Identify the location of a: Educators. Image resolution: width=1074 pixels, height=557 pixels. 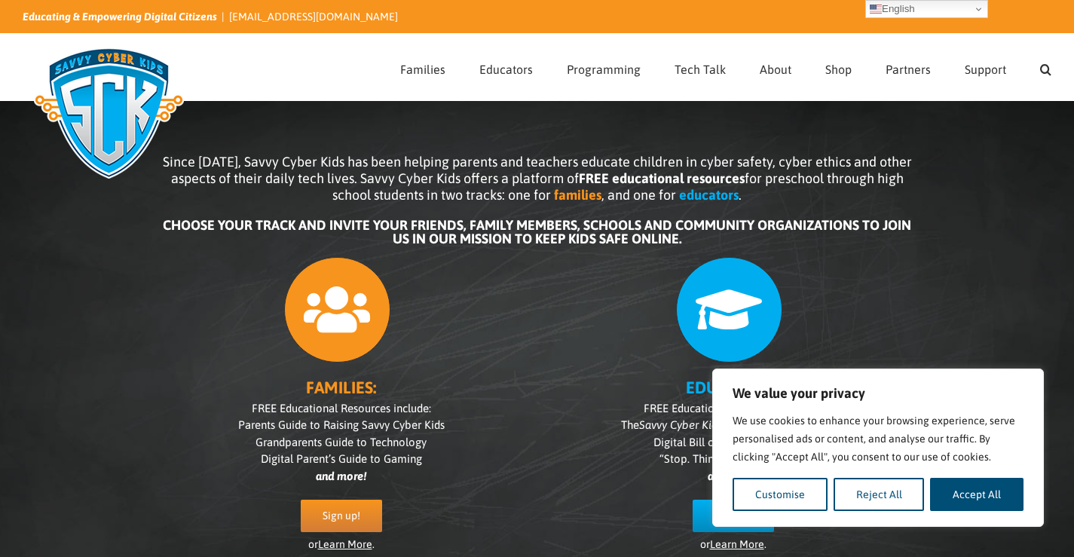
(506, 67).